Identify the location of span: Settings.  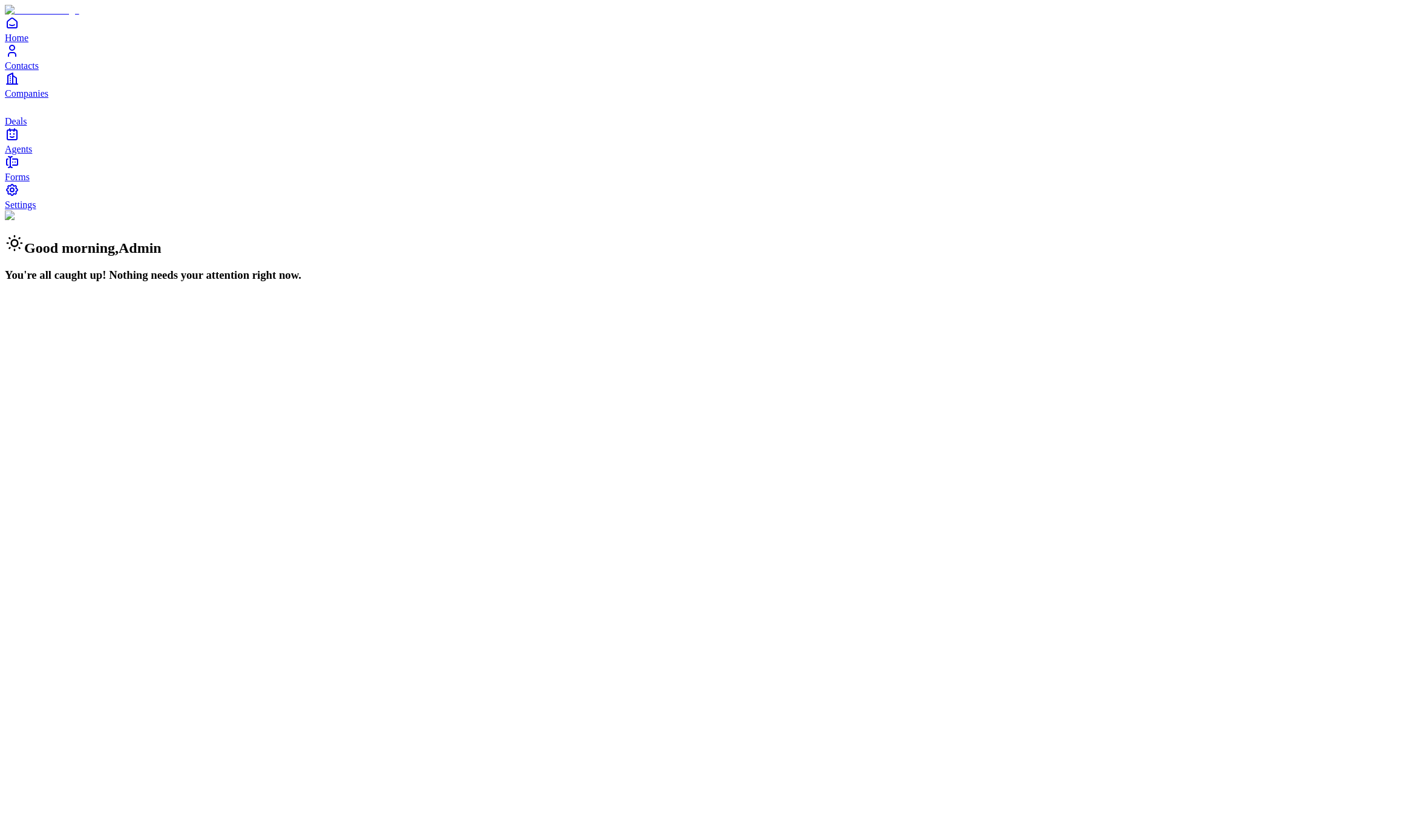
(20, 205).